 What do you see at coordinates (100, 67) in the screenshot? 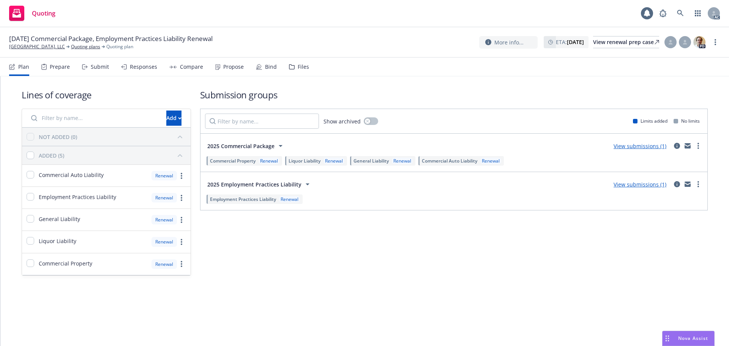
I see `div: Submit` at bounding box center [100, 67].